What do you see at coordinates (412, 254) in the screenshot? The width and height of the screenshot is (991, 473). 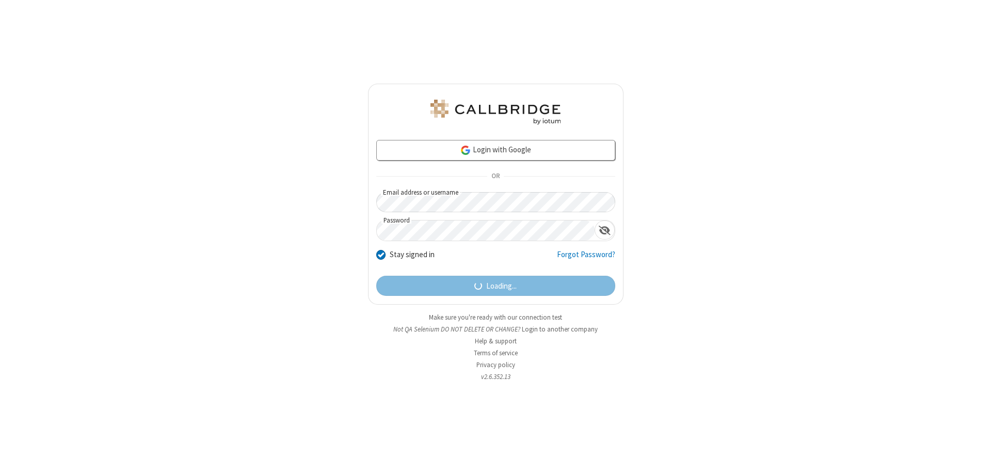 I see `label: Stay signed in` at bounding box center [412, 254].